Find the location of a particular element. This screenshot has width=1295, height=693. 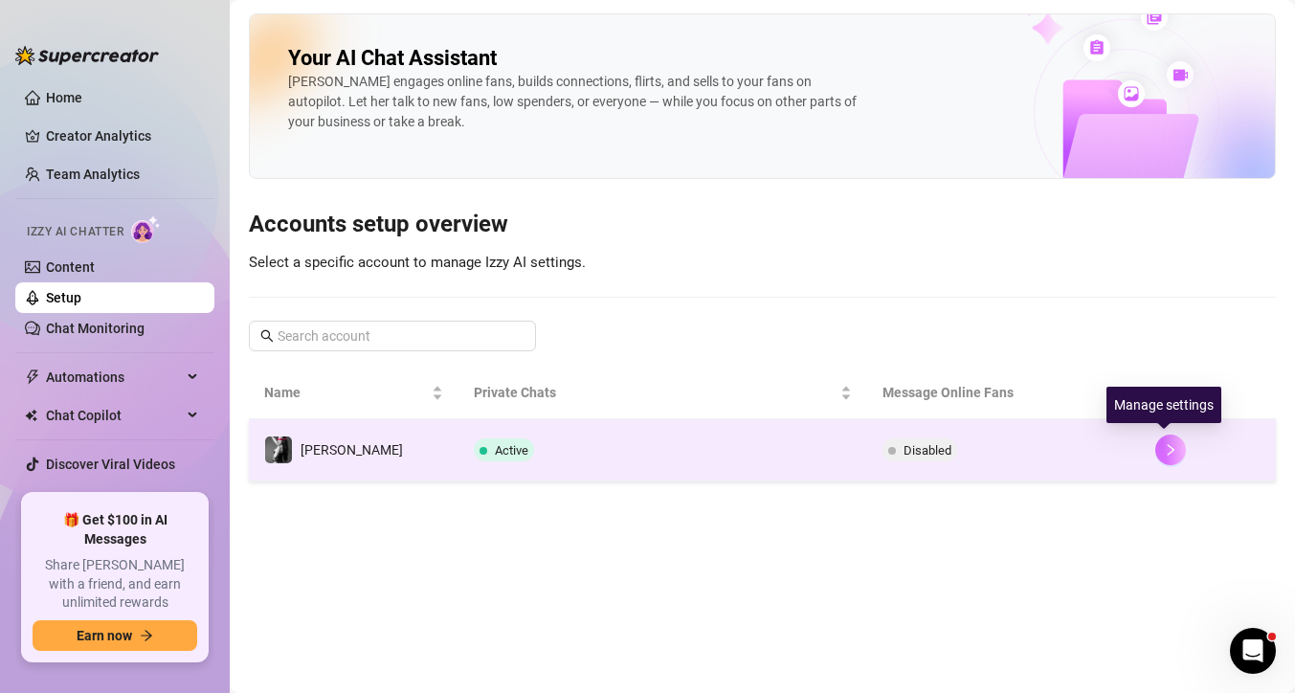

h2: Your AI Chat Assistant is located at coordinates (392, 58).